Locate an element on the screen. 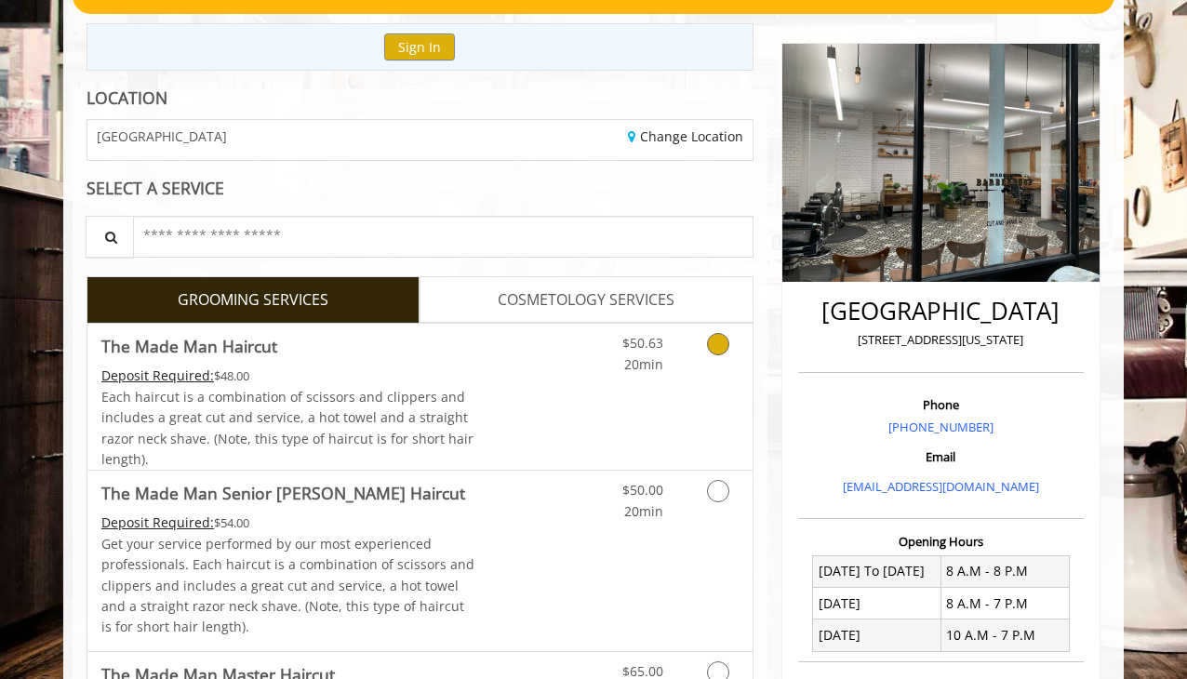 This screenshot has height=679, width=1187. h3: Phone is located at coordinates (940, 405).